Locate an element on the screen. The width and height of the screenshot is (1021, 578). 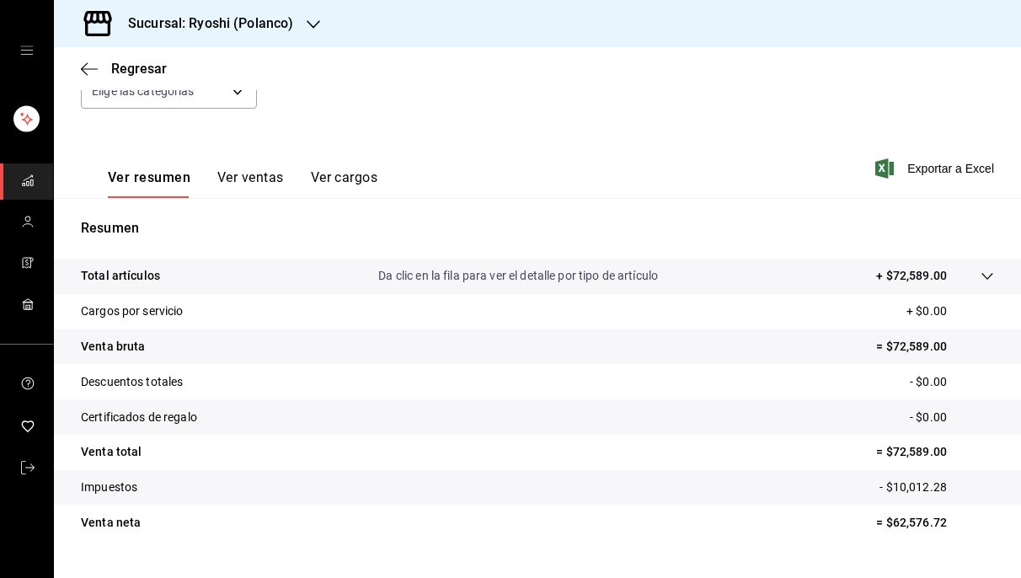
span: Elige las categorías is located at coordinates (143, 91).